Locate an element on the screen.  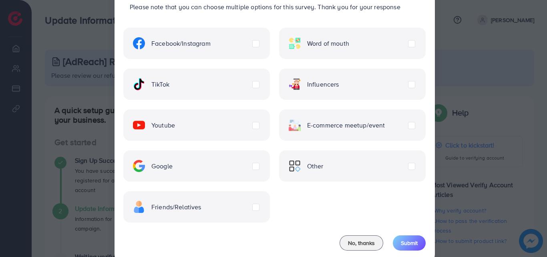
img: ic-other.99c3e012.svg is located at coordinates (295, 166).